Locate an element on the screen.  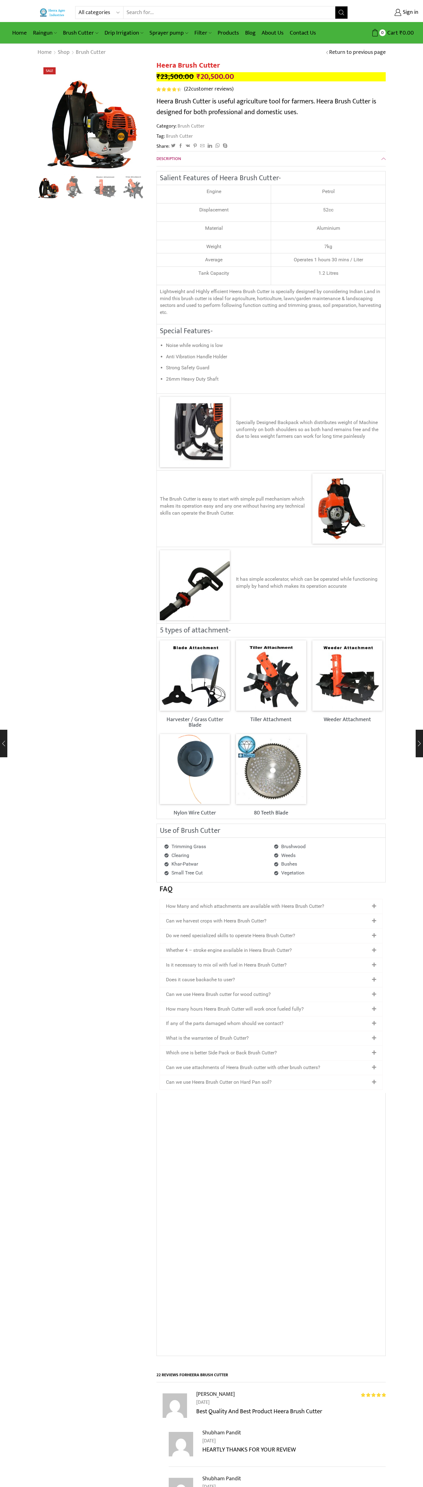
div: Can we use attachments of Heera Brush cutter with other brush cutters? is located at coordinates (271, 1068).